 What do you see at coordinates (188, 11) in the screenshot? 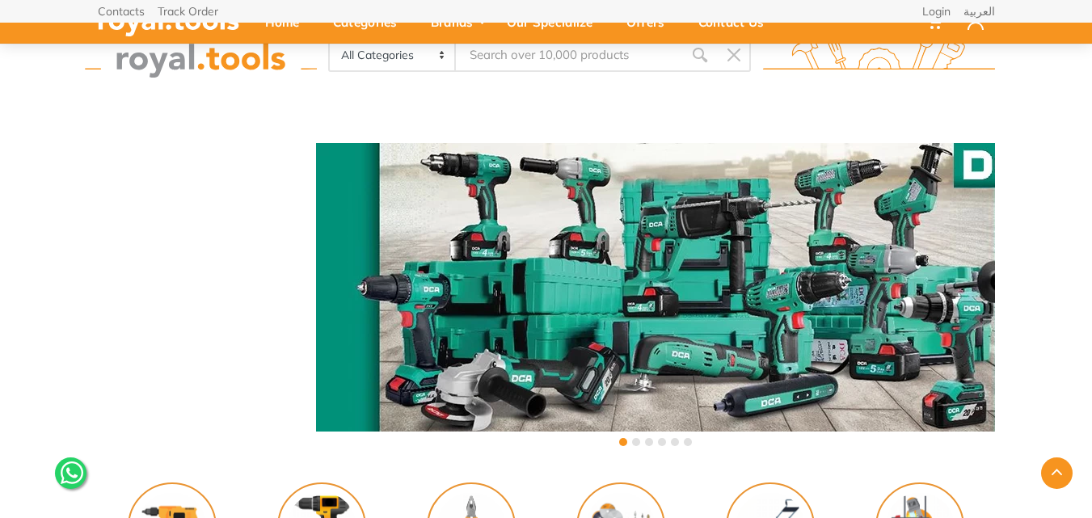
I see `a: Track Order` at bounding box center [188, 11].